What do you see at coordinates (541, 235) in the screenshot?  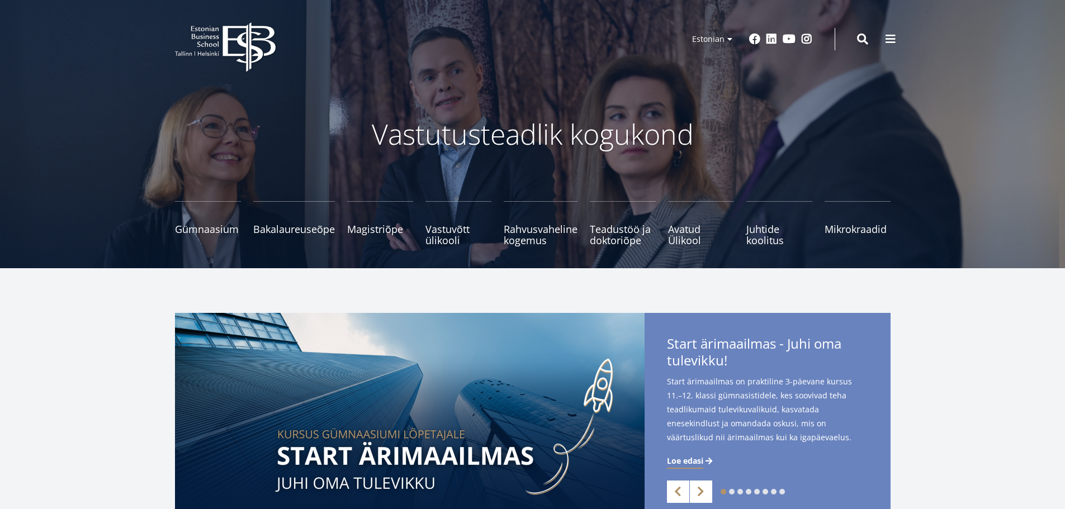 I see `span: Rahvusvaheline kogemus` at bounding box center [541, 235].